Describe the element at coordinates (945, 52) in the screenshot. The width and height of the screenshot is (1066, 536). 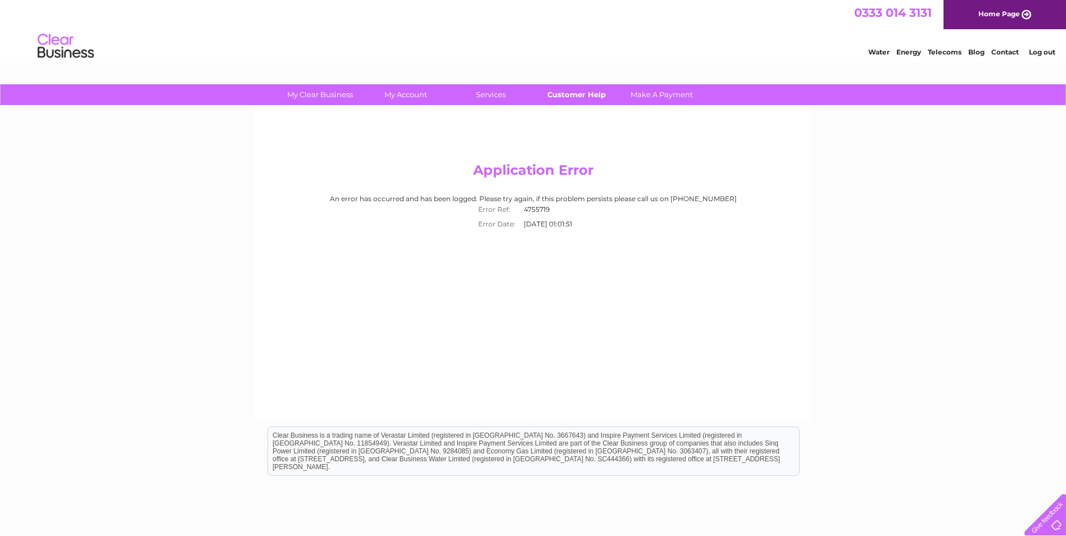
I see `a: Telecoms` at that location.